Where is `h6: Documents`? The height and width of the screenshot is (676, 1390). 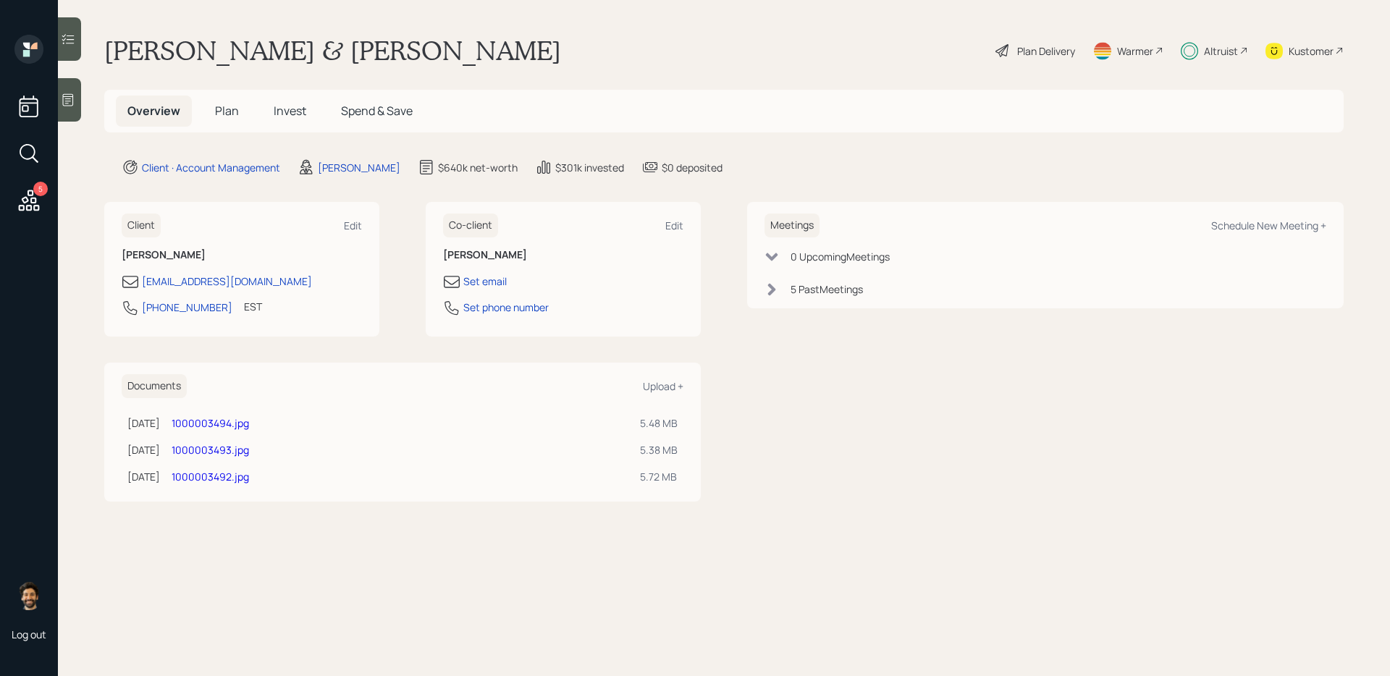 h6: Documents is located at coordinates (154, 386).